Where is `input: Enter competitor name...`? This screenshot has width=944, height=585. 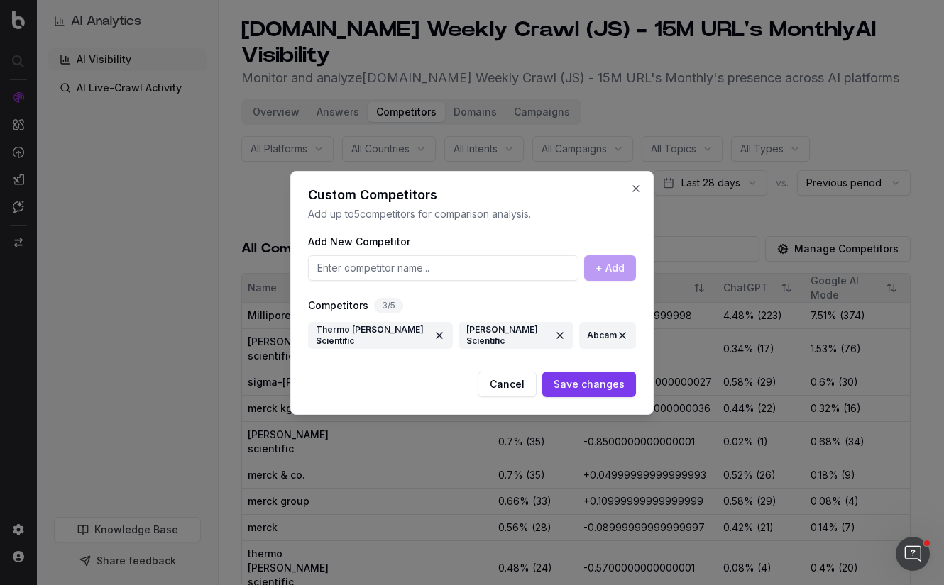
input: Enter competitor name... is located at coordinates (443, 268).